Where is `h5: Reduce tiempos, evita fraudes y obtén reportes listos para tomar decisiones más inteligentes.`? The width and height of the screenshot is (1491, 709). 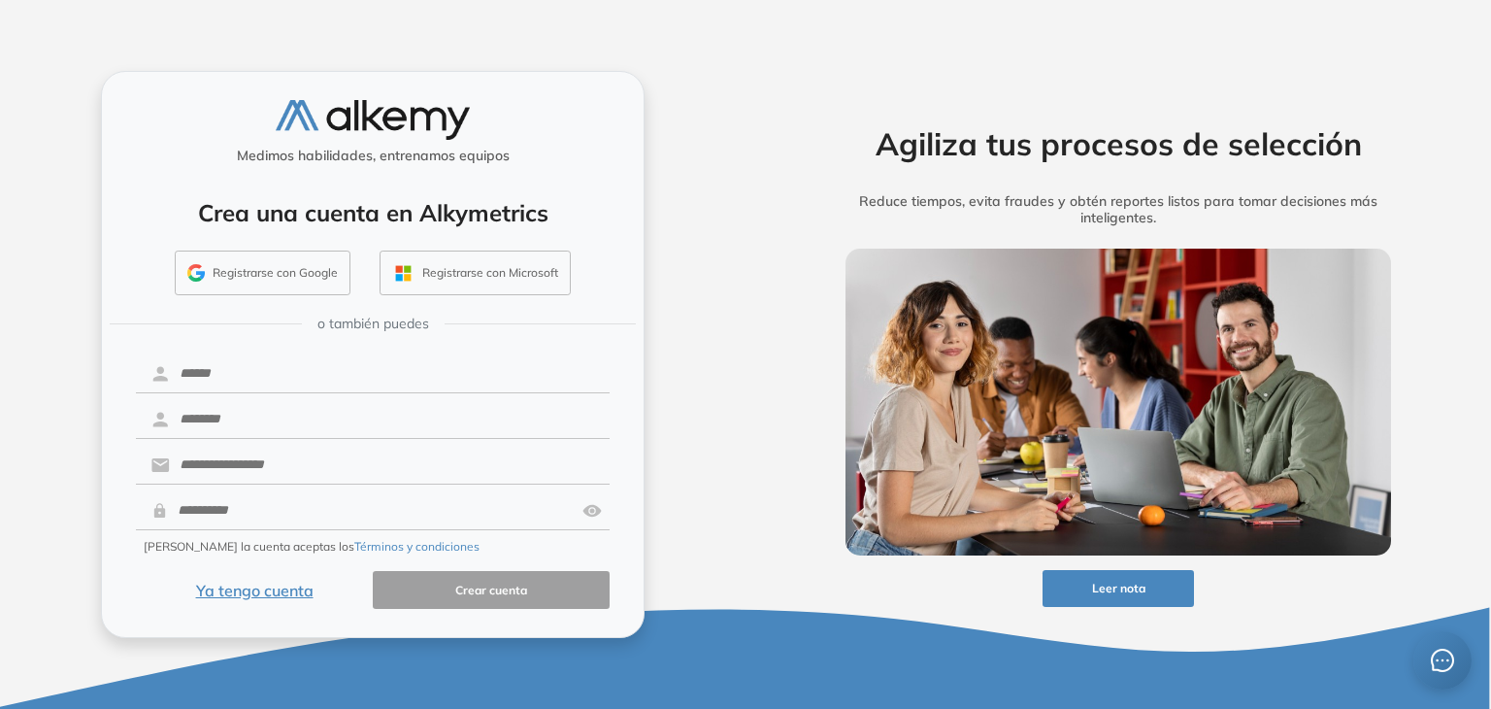
h5: Reduce tiempos, evita fraudes y obtén reportes listos para tomar decisiones más inteligentes. is located at coordinates (1119, 210).